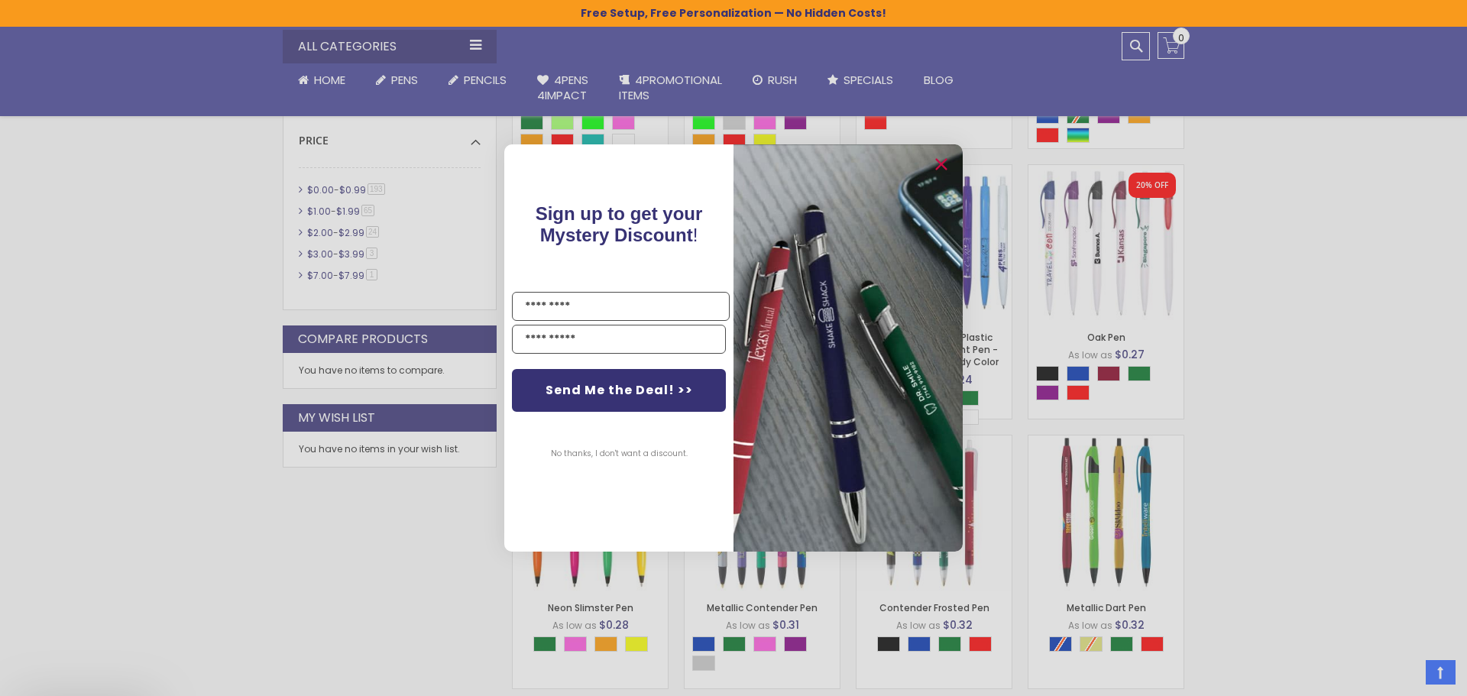 Image resolution: width=1467 pixels, height=696 pixels. Describe the element at coordinates (619, 454) in the screenshot. I see `button: No thanks, I don't want a discount.` at that location.